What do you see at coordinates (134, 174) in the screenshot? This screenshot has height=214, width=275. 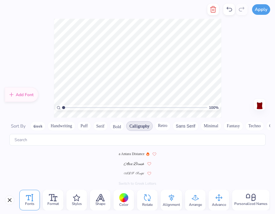 I see `img: ALS Script` at bounding box center [134, 174].